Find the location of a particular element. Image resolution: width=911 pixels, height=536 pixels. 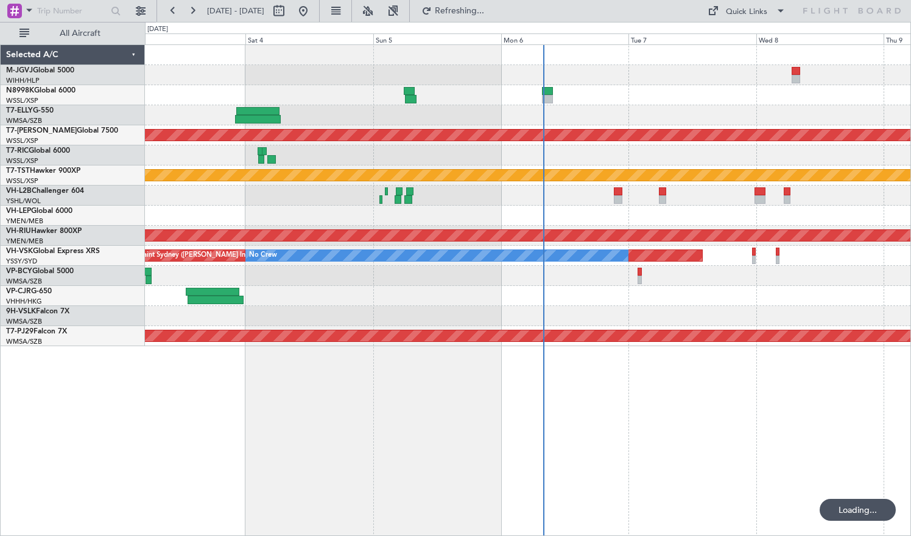

div: Sat 4 is located at coordinates (309, 39).